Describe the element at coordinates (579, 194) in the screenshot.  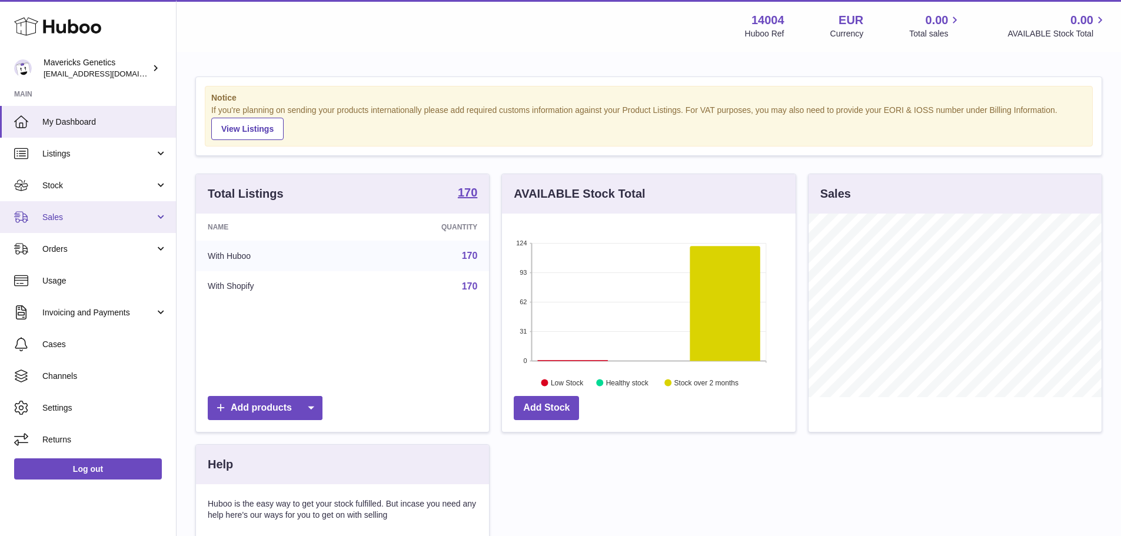
I see `h3: AVAILABLE Stock Total` at that location.